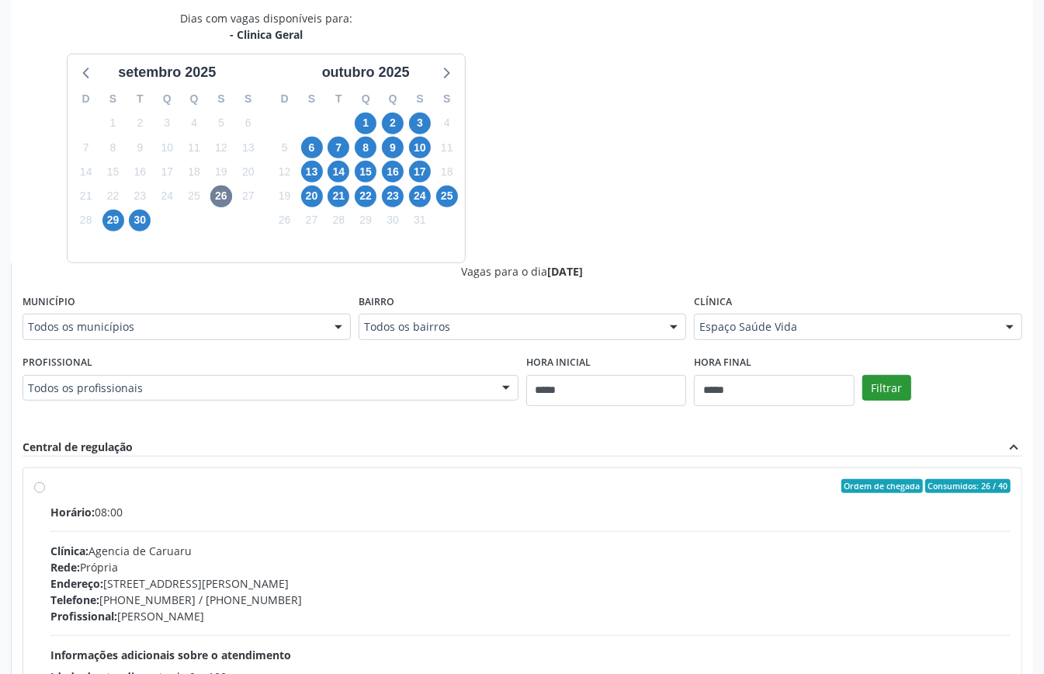 Image resolution: width=1044 pixels, height=674 pixels. I want to click on span: Rede:, so click(65, 567).